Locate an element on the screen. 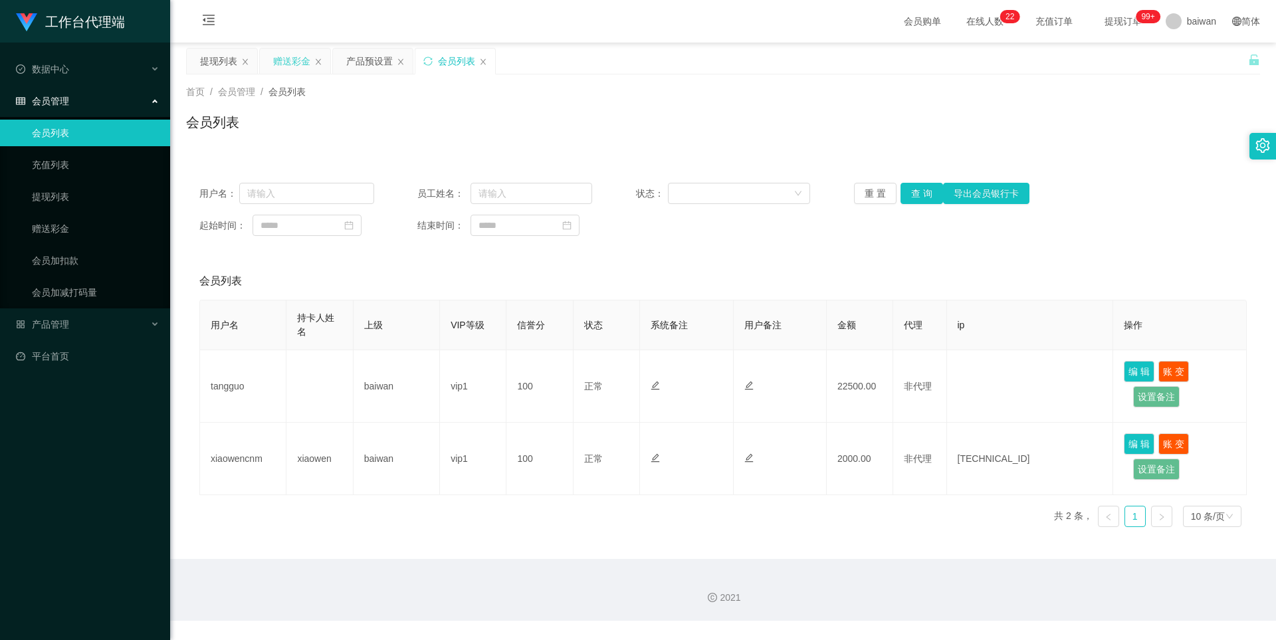  i: 图标: table is located at coordinates (21, 101).